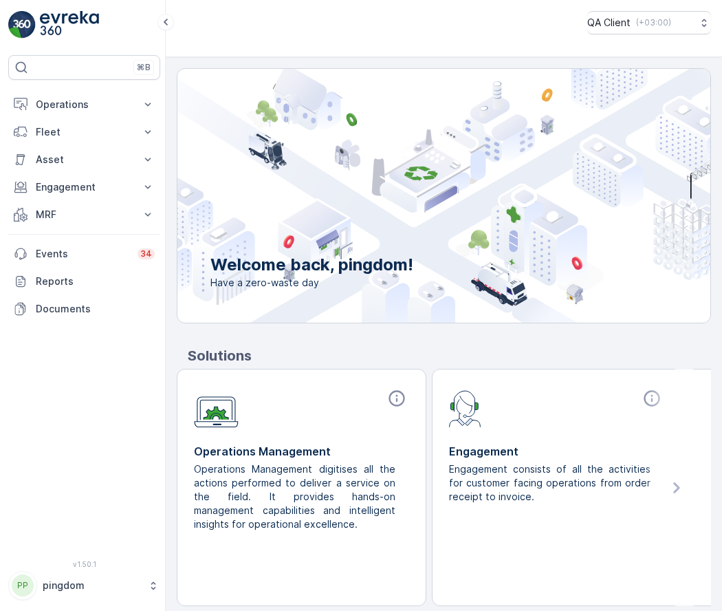 The width and height of the screenshot is (722, 611). What do you see at coordinates (301, 451) in the screenshot?
I see `p: Operations Management` at bounding box center [301, 451].